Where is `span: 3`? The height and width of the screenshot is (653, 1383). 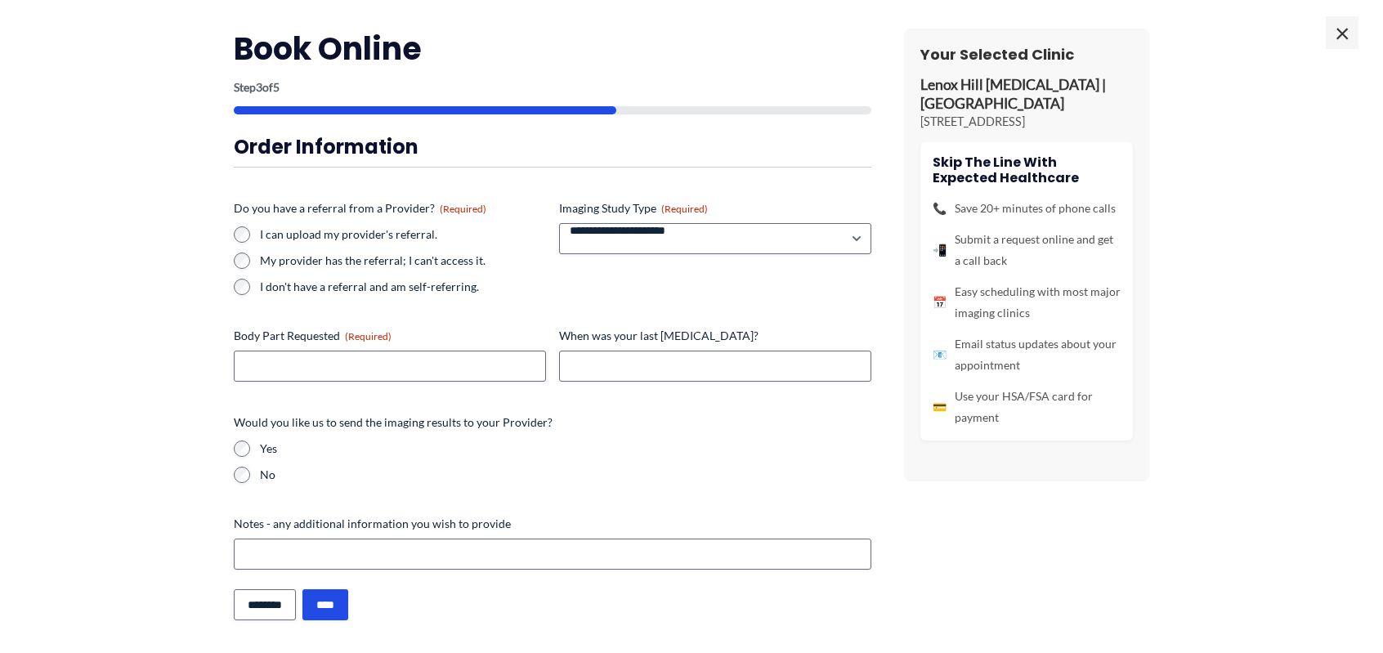
span: 3 is located at coordinates (259, 87).